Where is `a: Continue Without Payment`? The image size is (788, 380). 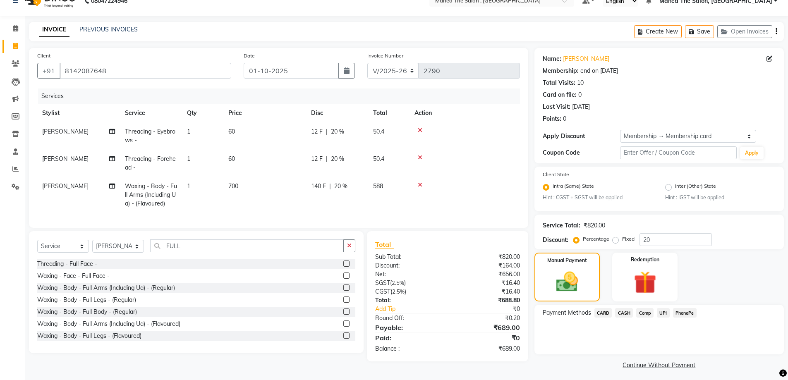 a: Continue Without Payment is located at coordinates (659, 365).